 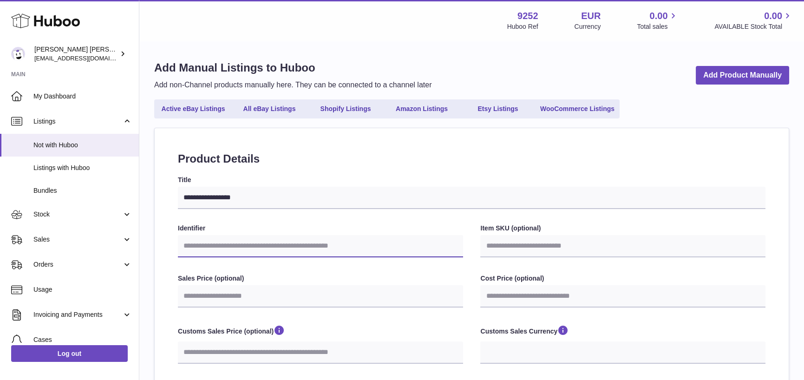 I want to click on label: Customs Sales Price (optional), so click(x=320, y=332).